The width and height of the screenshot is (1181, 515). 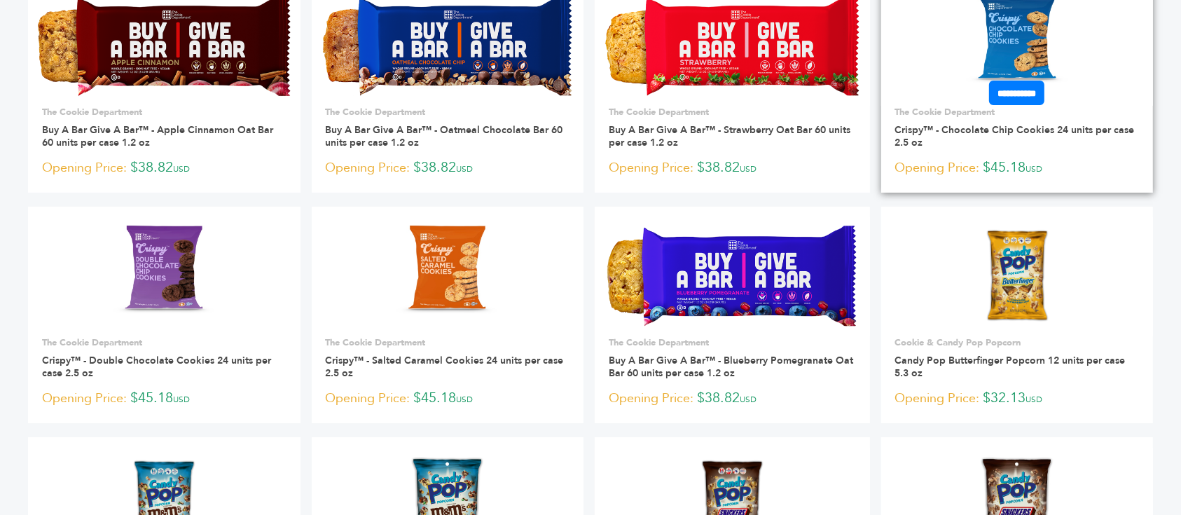 I want to click on img: Candy Pop Butterfinger Popcorn 12 units per case 5.3 oz, so click(x=1017, y=276).